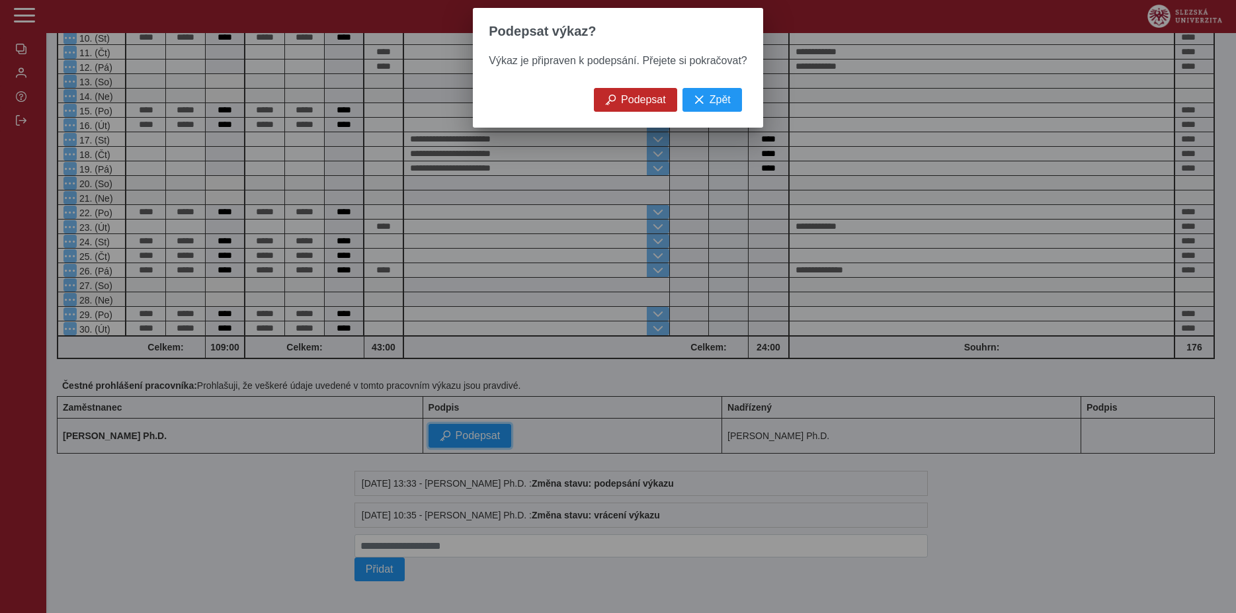 This screenshot has width=1236, height=613. Describe the element at coordinates (643, 100) in the screenshot. I see `span: Podepsat` at that location.